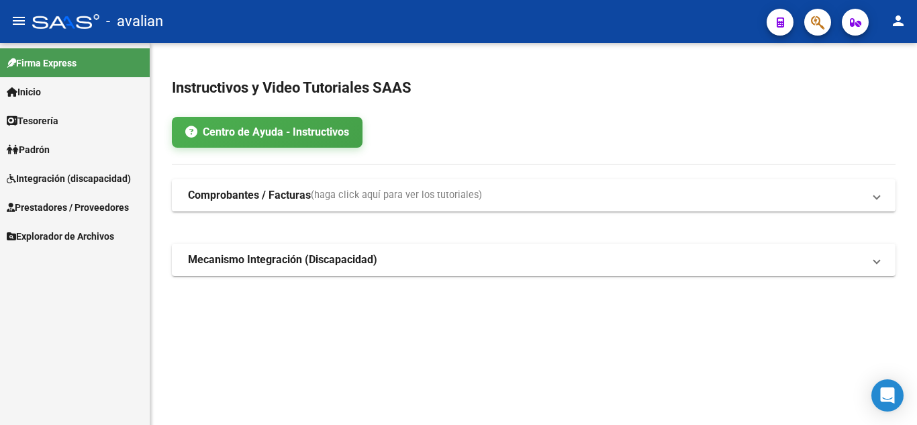 Image resolution: width=917 pixels, height=425 pixels. I want to click on a: Centro de Ayuda - Instructivos, so click(267, 132).